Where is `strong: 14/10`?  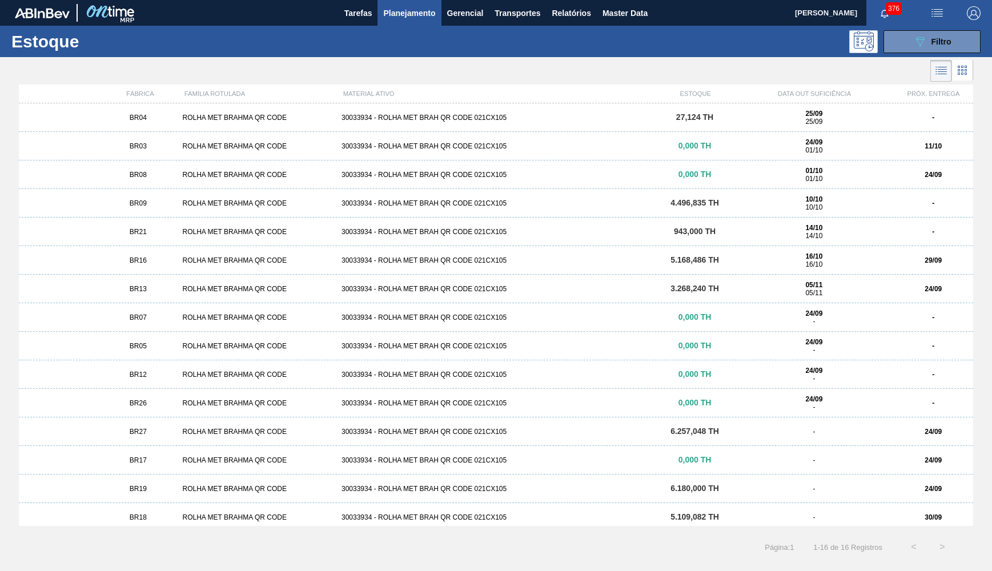 strong: 14/10 is located at coordinates (814, 228).